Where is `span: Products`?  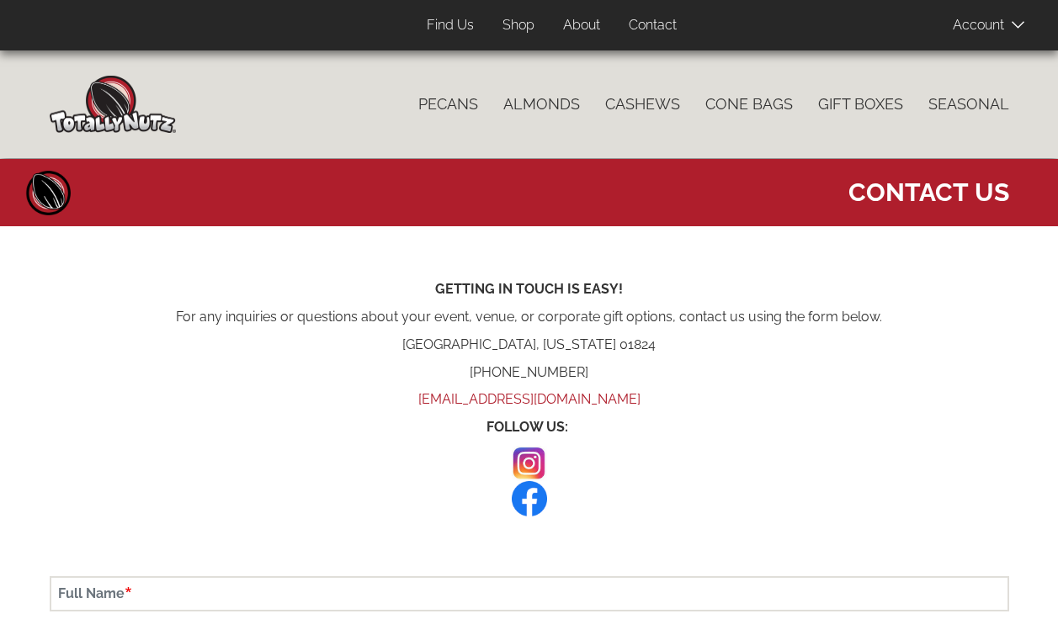 span: Products is located at coordinates (110, 24).